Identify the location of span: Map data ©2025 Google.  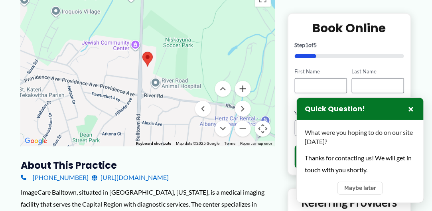
(198, 143).